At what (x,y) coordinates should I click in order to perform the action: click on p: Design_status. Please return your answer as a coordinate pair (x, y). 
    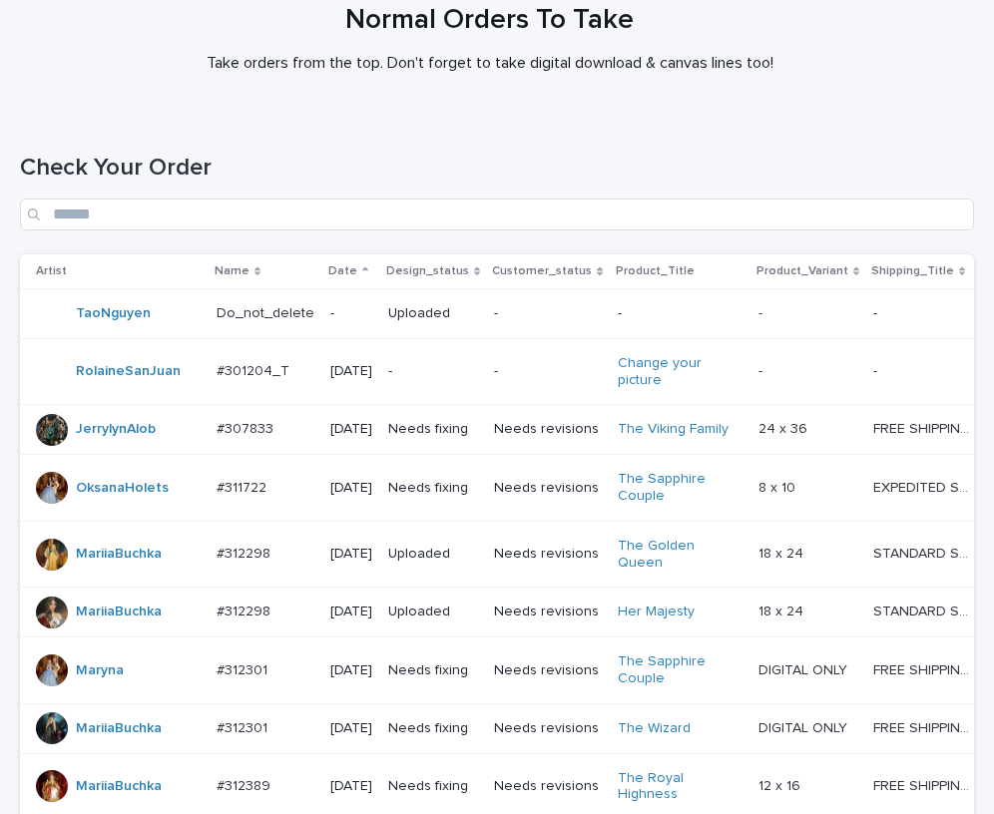
    Looking at the image, I should click on (427, 271).